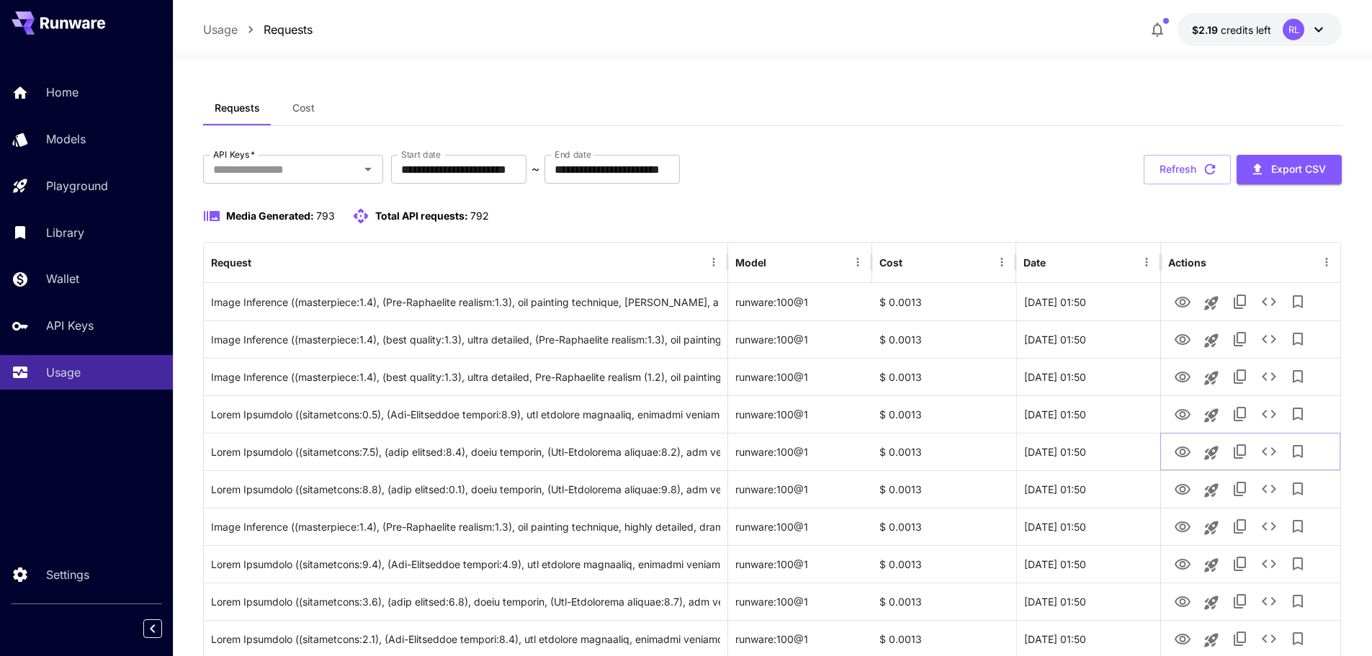  Describe the element at coordinates (163, 629) in the screenshot. I see `div: Collapse sidebar` at that location.